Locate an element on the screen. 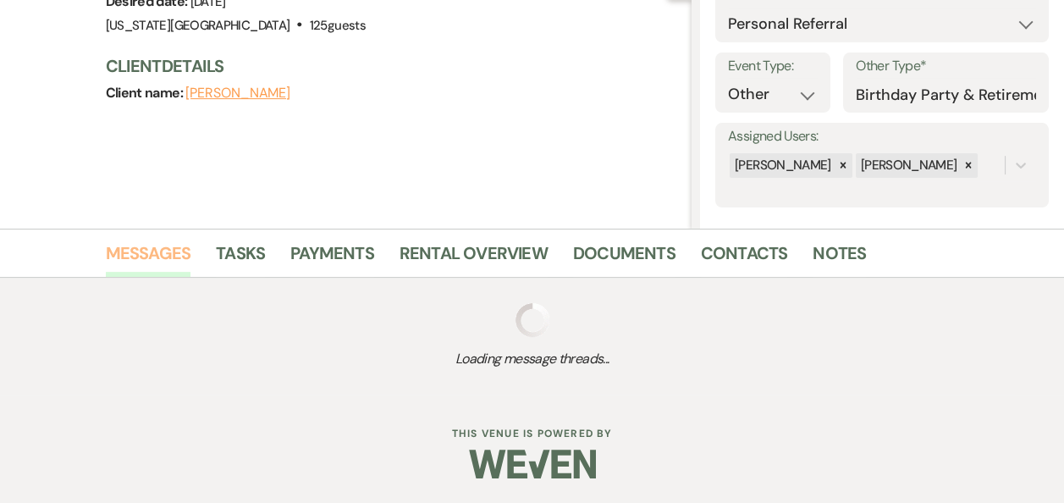 This screenshot has width=1064, height=503. a: Tasks is located at coordinates (240, 258).